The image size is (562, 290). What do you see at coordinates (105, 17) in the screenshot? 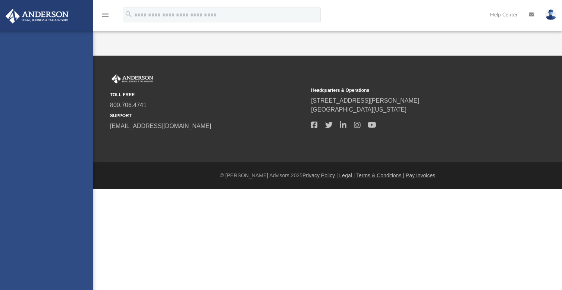
I see `a: menu` at bounding box center [105, 17].